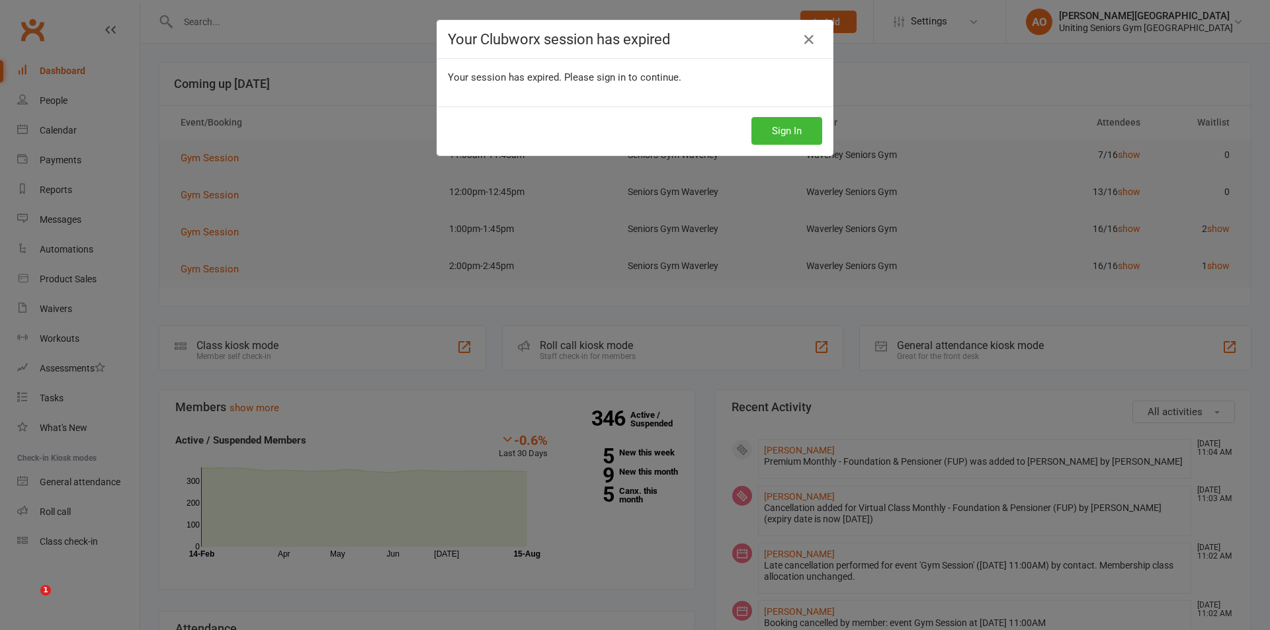 Image resolution: width=1270 pixels, height=630 pixels. What do you see at coordinates (786, 131) in the screenshot?
I see `button: Sign In` at bounding box center [786, 131].